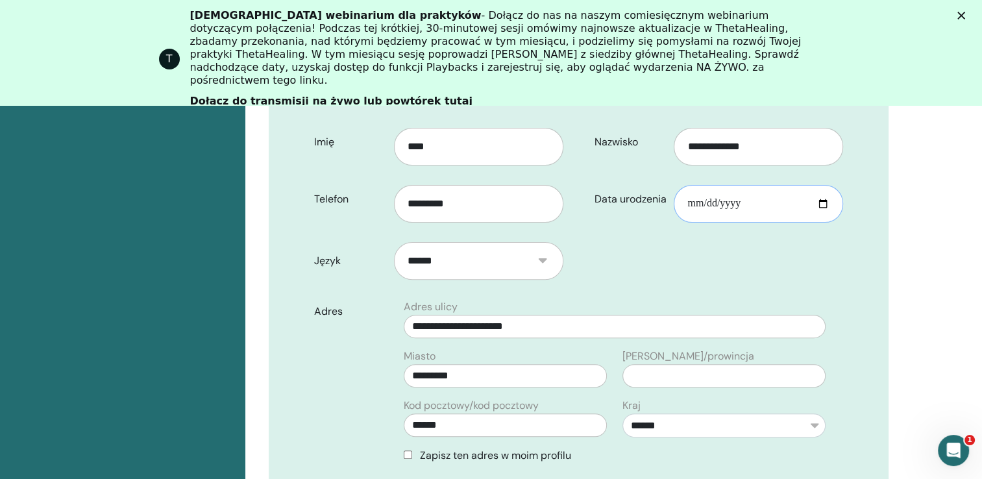 Image resolution: width=982 pixels, height=479 pixels. Describe the element at coordinates (629, 142) in the screenshot. I see `label: Nazwisko` at that location.